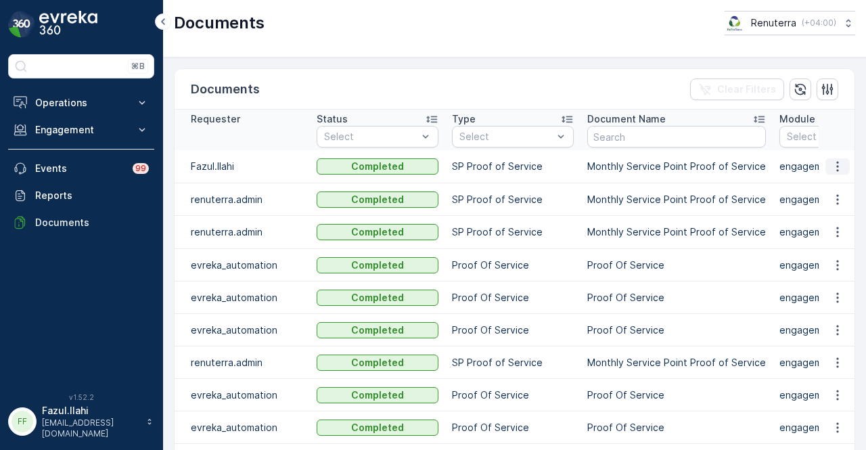 The width and height of the screenshot is (866, 450). What do you see at coordinates (676, 137) in the screenshot?
I see `input: Search` at bounding box center [676, 137].